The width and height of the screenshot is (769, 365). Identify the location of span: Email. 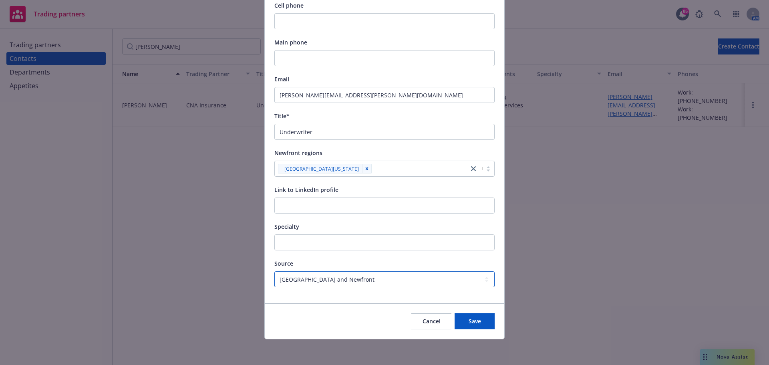
(281, 79).